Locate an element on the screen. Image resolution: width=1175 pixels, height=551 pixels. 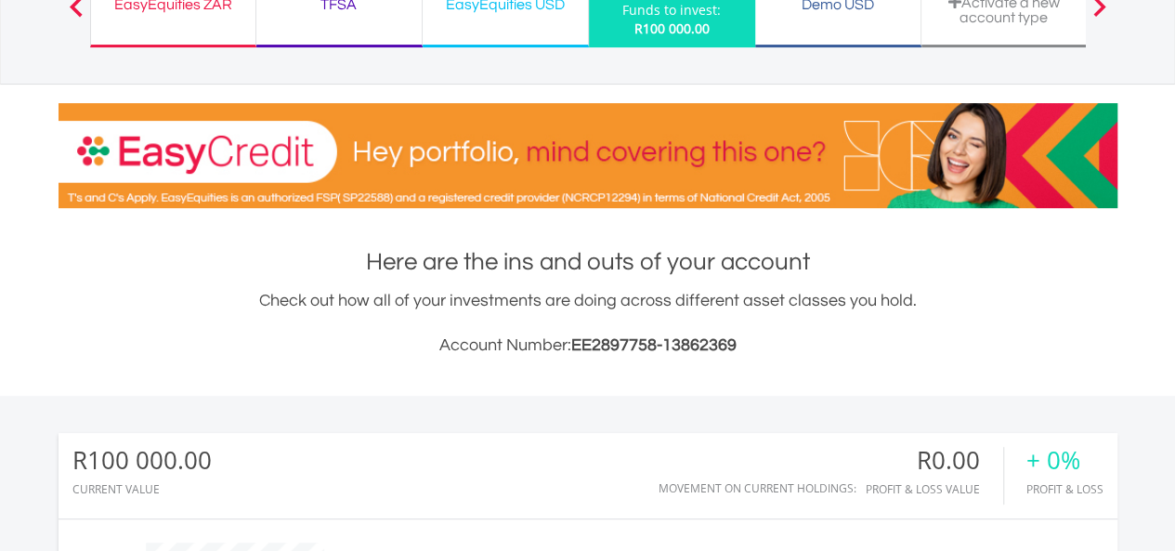
div: + 0% is located at coordinates (1064, 460).